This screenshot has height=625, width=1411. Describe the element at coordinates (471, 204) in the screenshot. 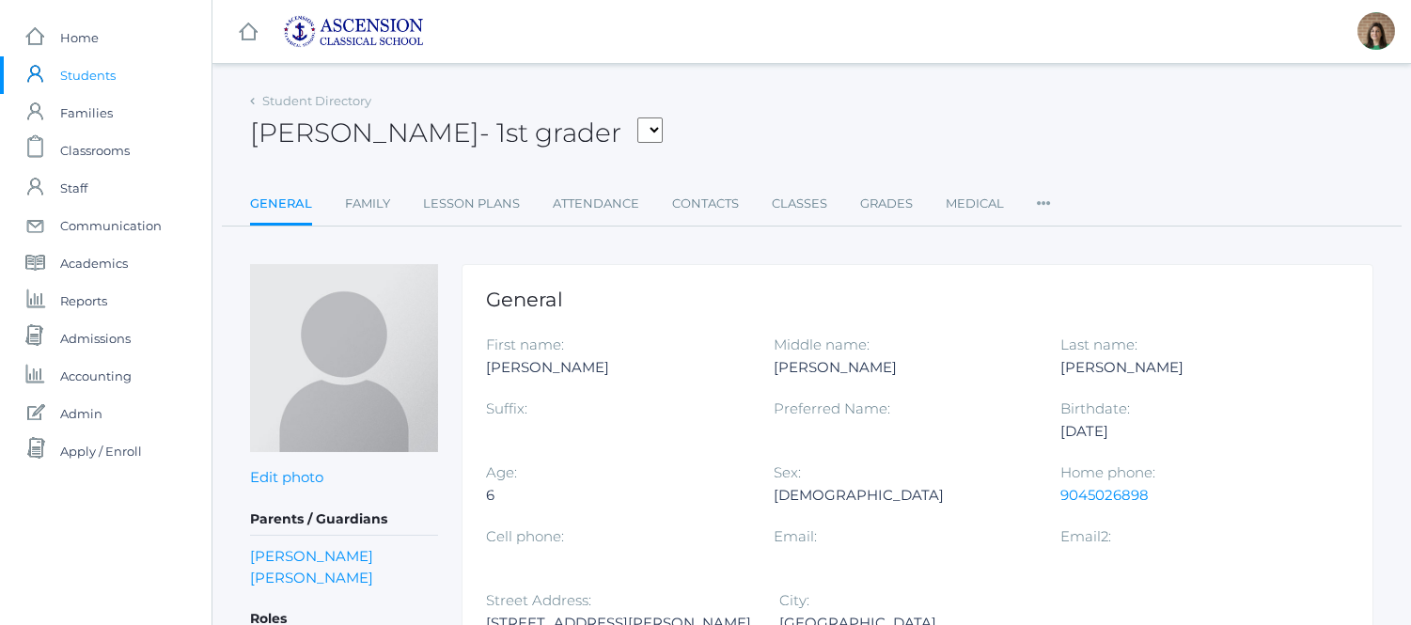

I see `a: Lesson Plans` at that location.